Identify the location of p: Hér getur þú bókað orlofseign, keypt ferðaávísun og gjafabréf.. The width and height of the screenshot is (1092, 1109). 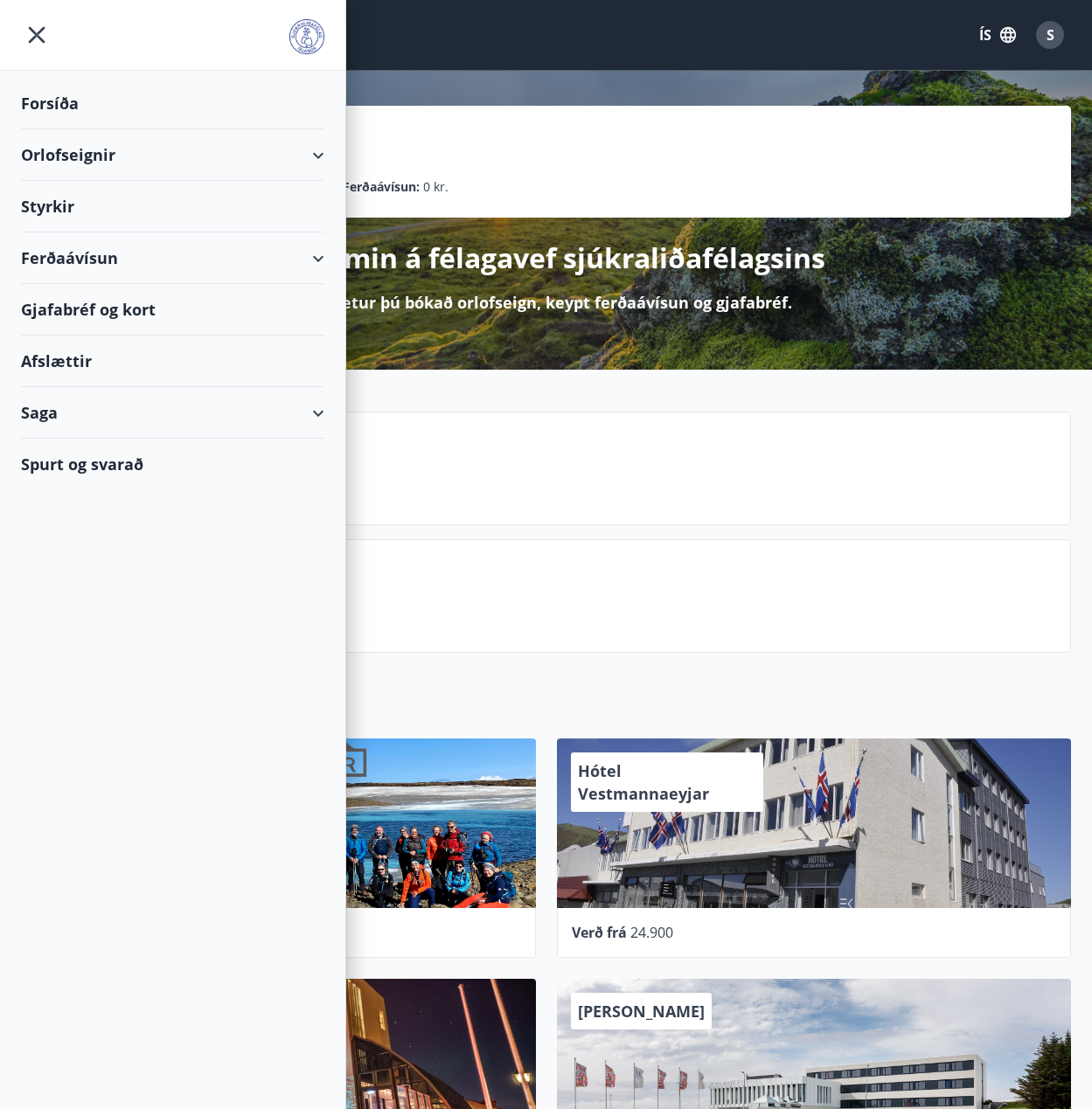
(546, 302).